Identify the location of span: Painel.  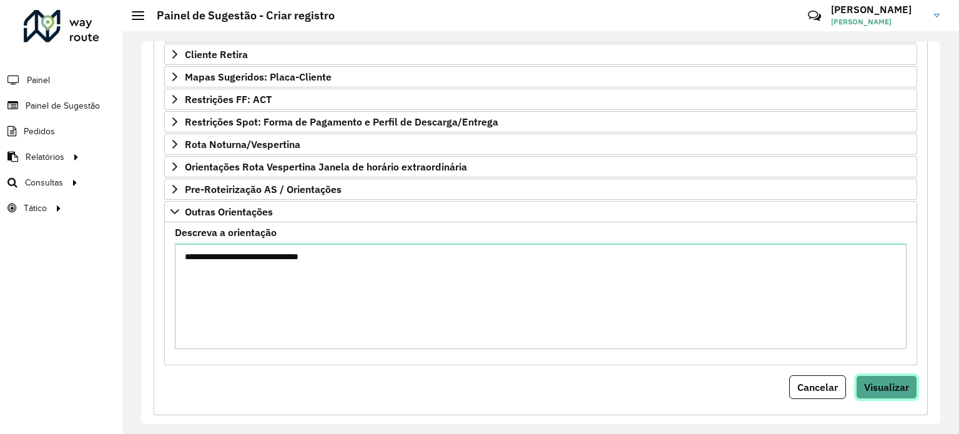
(38, 80).